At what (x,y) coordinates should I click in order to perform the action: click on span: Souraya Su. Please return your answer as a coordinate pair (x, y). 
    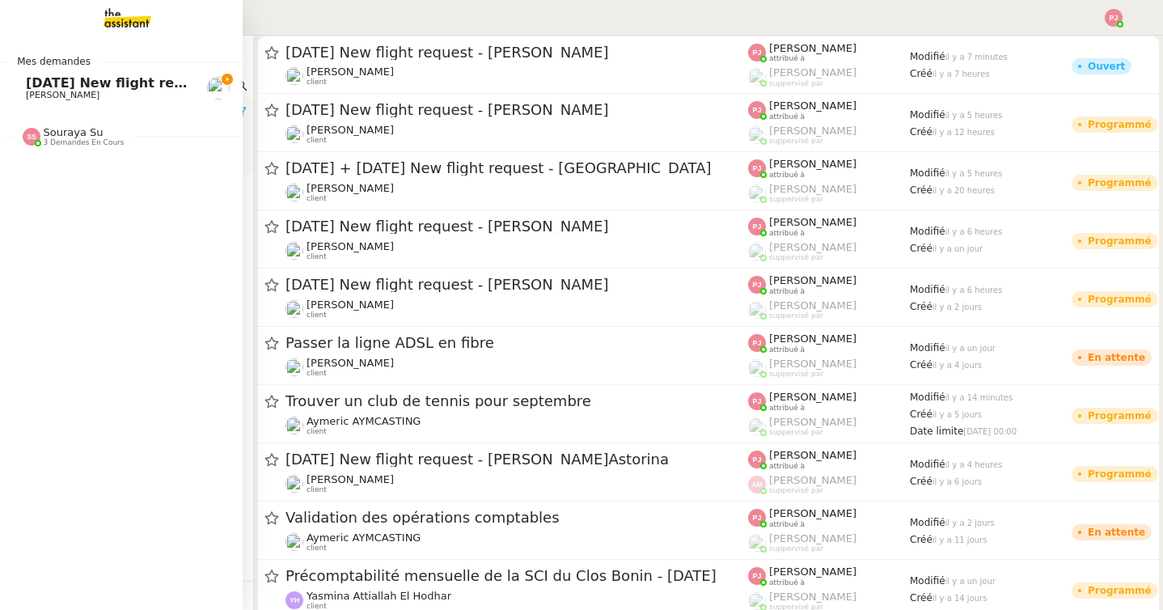
    Looking at the image, I should click on (74, 132).